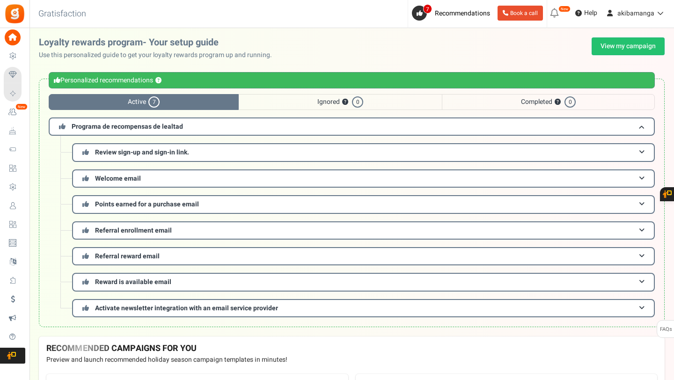  What do you see at coordinates (186, 308) in the screenshot?
I see `span: Activate newsletter integration with an email service provider` at bounding box center [186, 308].